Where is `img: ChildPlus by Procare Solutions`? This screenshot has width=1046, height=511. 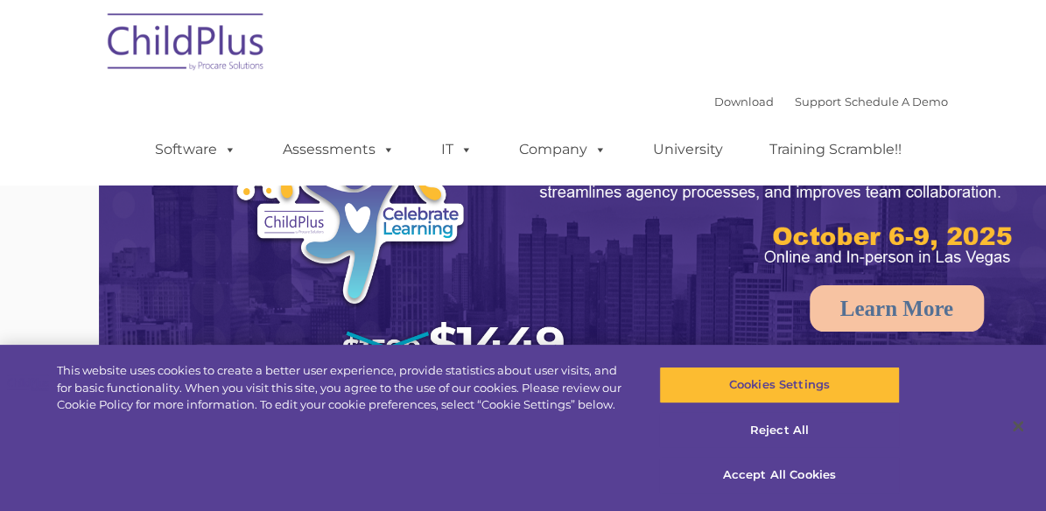 img: ChildPlus by Procare Solutions is located at coordinates (186, 45).